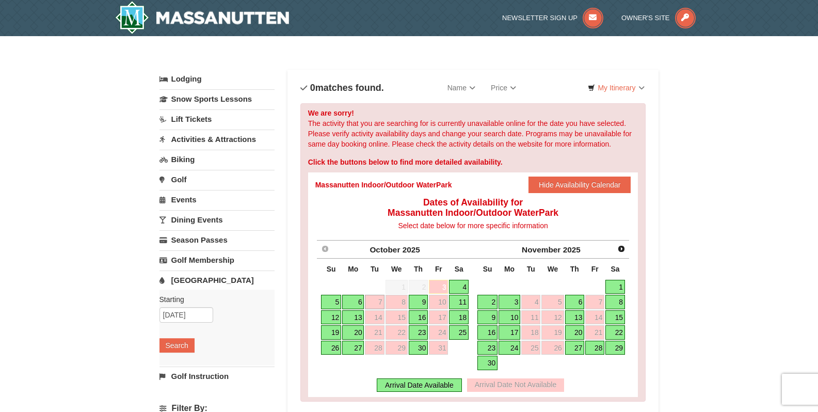  I want to click on span: Owner's Site, so click(646, 18).